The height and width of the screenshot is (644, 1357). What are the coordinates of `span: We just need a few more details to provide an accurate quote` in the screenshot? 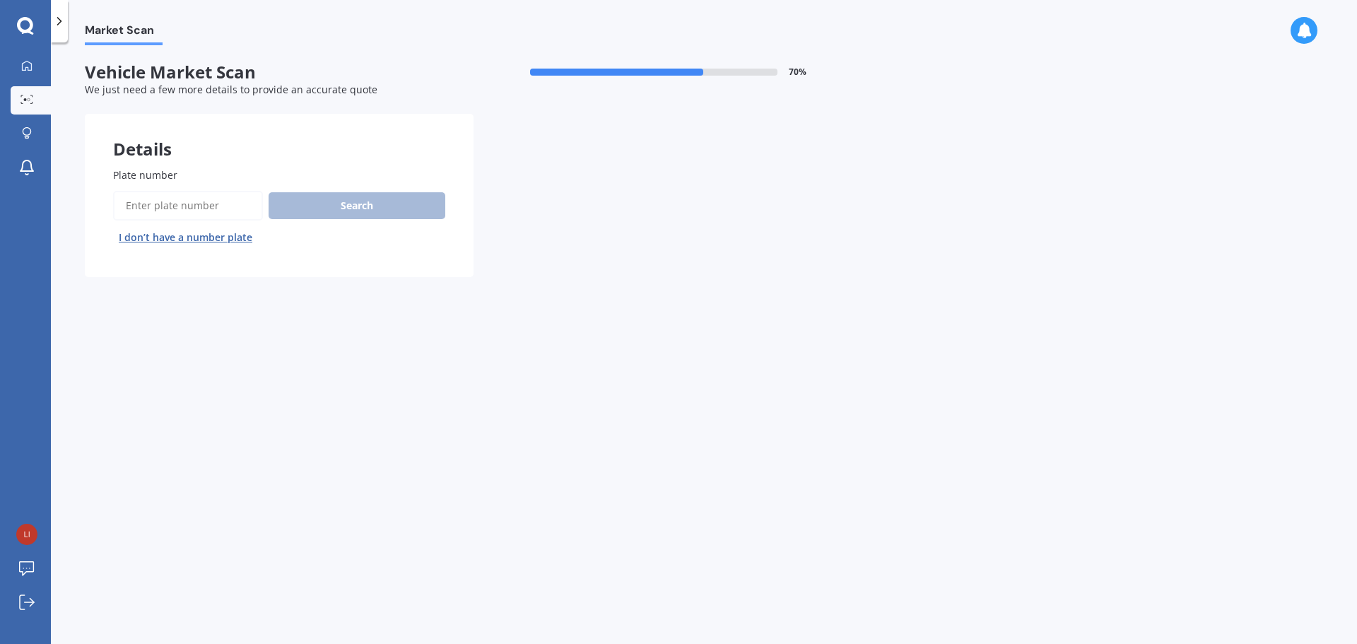 It's located at (231, 89).